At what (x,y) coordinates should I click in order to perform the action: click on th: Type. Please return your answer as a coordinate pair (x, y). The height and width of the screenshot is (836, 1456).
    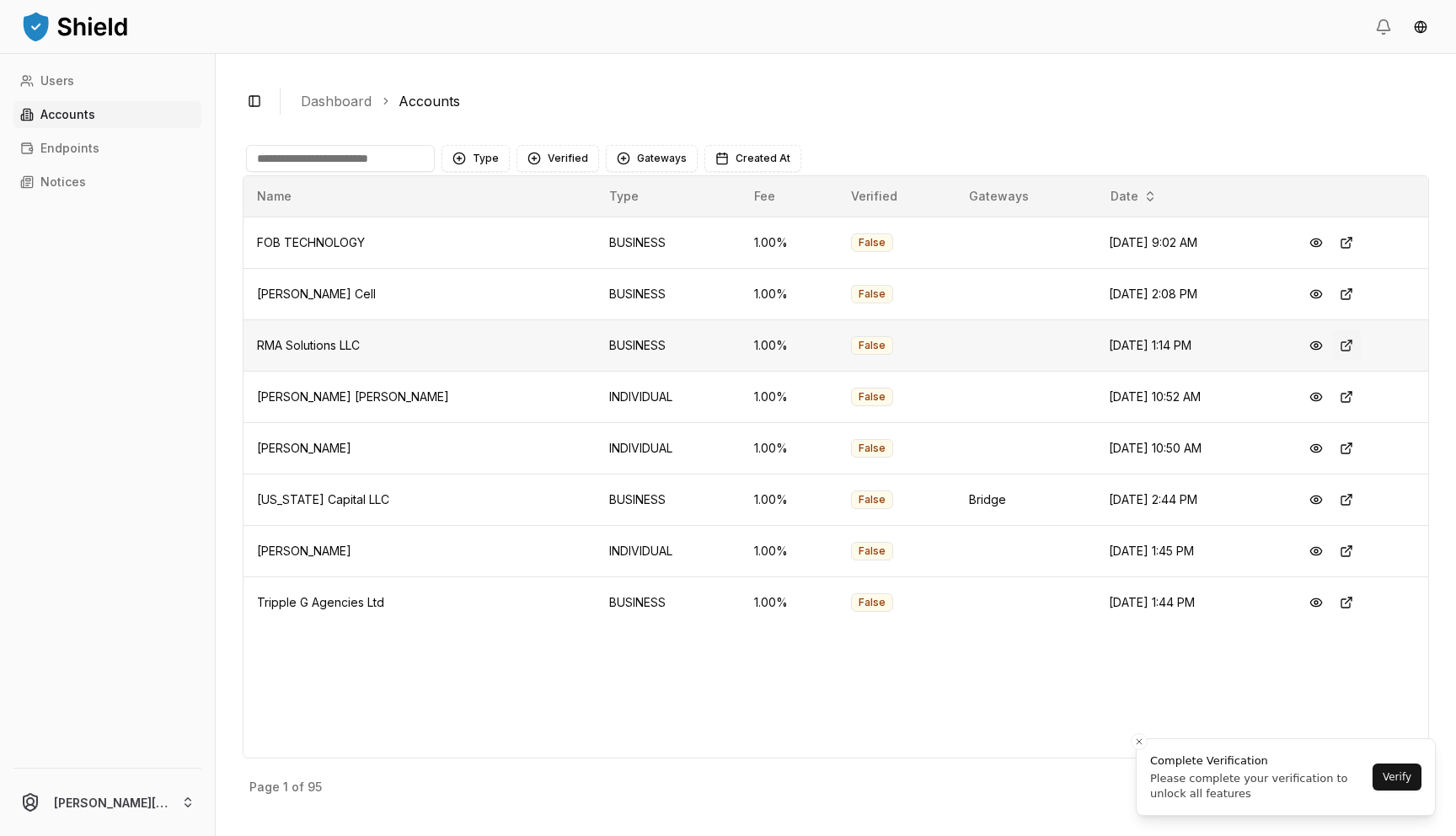
    Looking at the image, I should click on (668, 196).